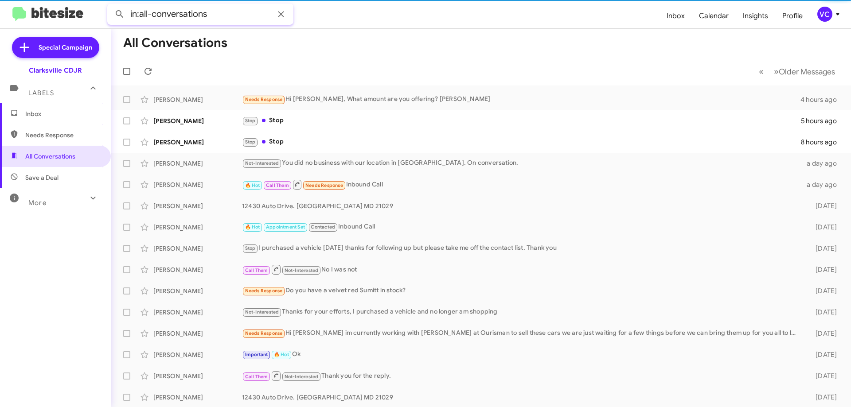  I want to click on div: No I was not, so click(522, 270).